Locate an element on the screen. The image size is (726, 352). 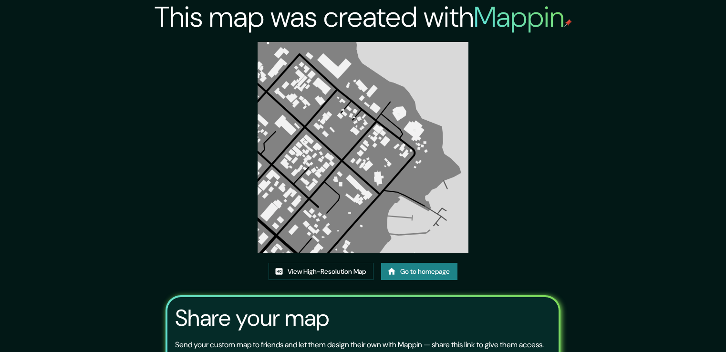
h3: Share your map is located at coordinates (252, 318).